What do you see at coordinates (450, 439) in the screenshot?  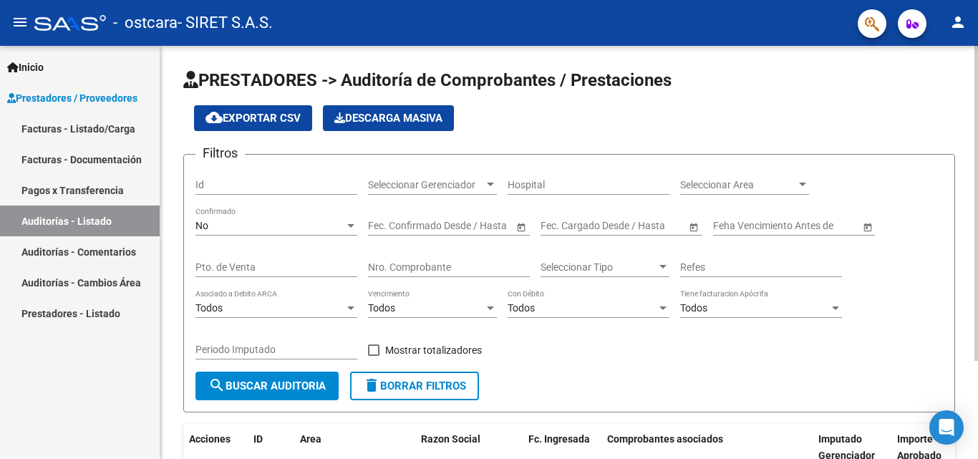 I see `span: Razon Social` at bounding box center [450, 439].